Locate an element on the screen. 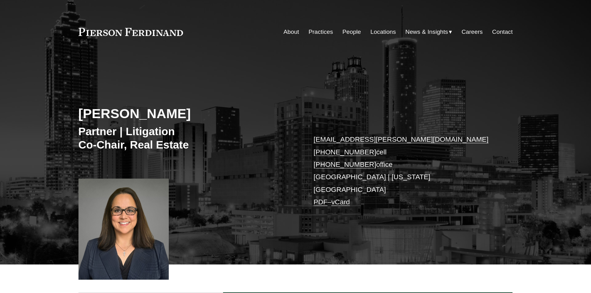  h3: Partner | Litigation Co-Chair, Real Estate is located at coordinates (187, 138).